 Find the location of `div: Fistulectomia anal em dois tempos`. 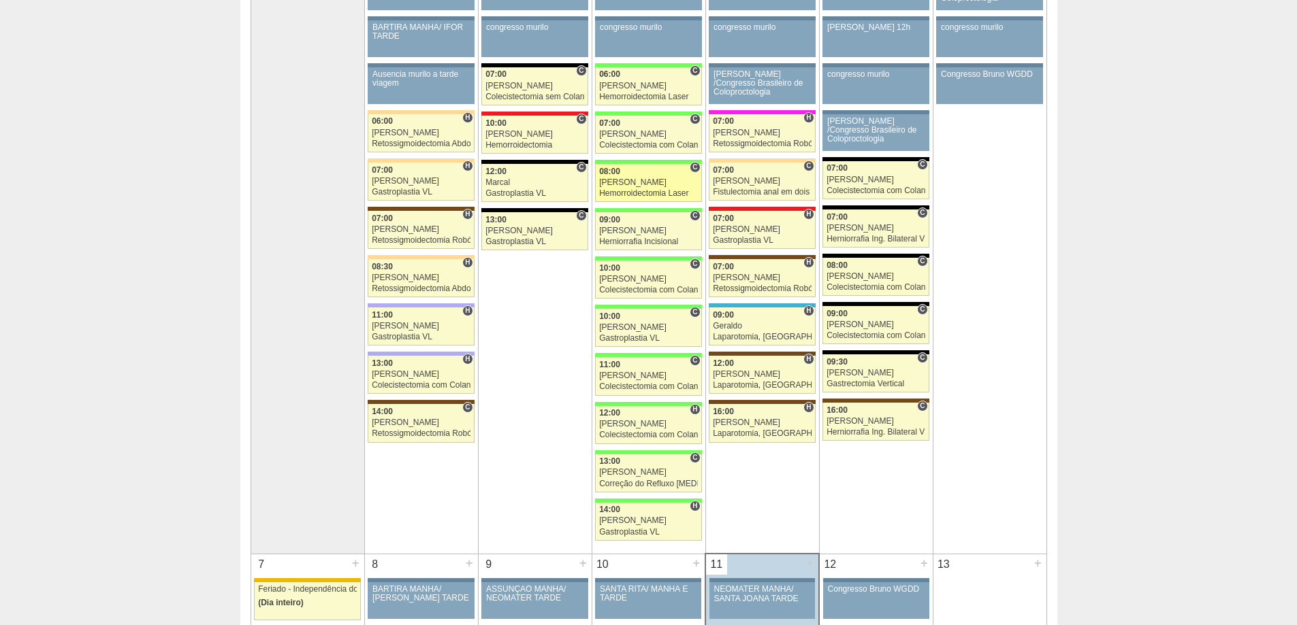

div: Fistulectomia anal em dois tempos is located at coordinates (762, 192).